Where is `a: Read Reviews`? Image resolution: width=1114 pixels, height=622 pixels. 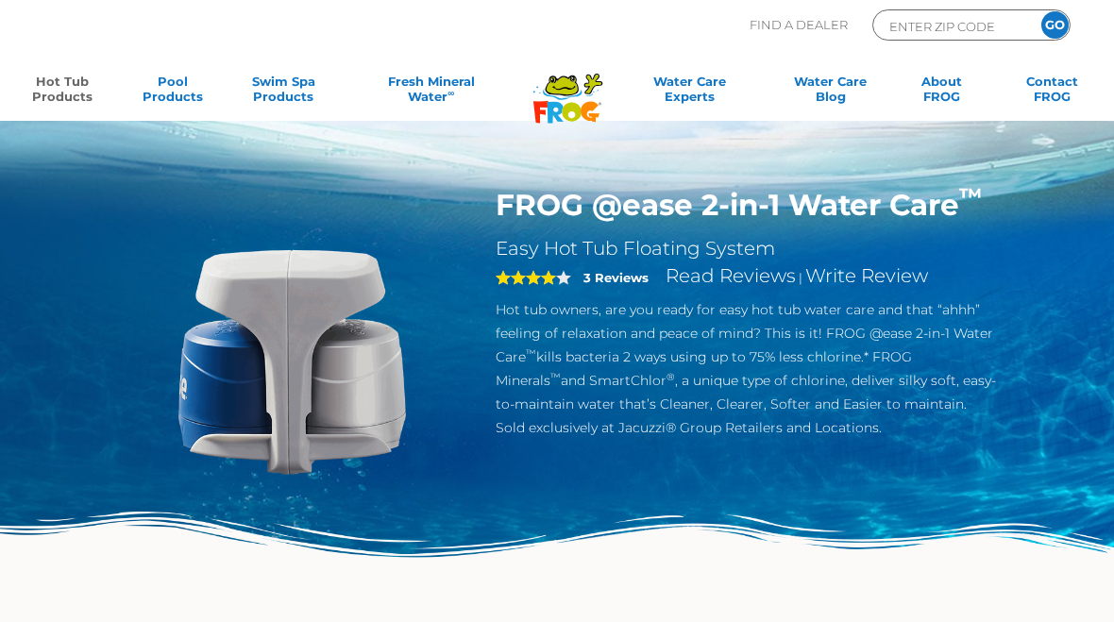
a: Read Reviews is located at coordinates (731, 276).